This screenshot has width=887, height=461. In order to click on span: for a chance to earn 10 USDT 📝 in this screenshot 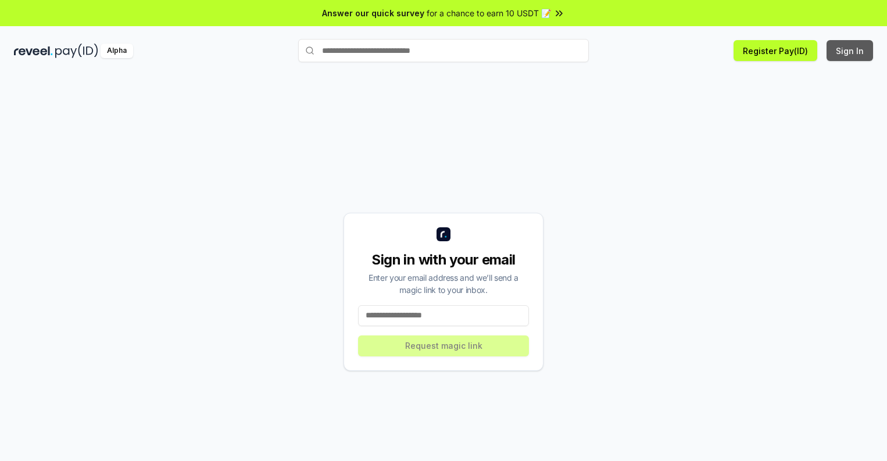, I will do `click(489, 13)`.